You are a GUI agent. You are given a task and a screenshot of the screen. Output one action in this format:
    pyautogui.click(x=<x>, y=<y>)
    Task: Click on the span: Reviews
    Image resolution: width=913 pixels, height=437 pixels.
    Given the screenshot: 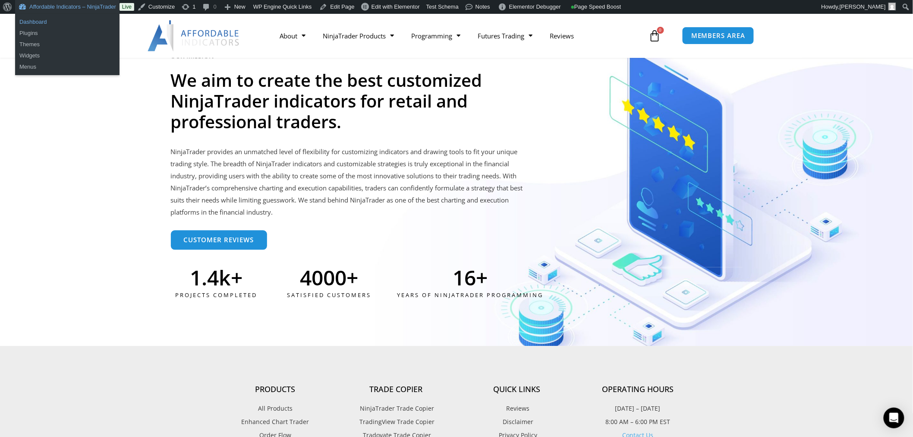 What is the action you would take?
    pyautogui.click(x=517, y=408)
    